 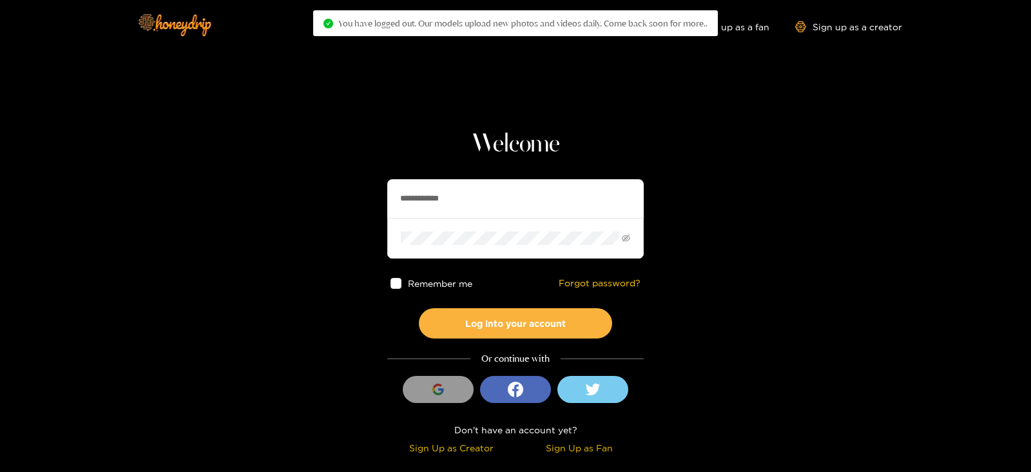 I want to click on span: You have logged out. Our models upload new photos and videos daily. Come back soon for more.., so click(x=523, y=23).